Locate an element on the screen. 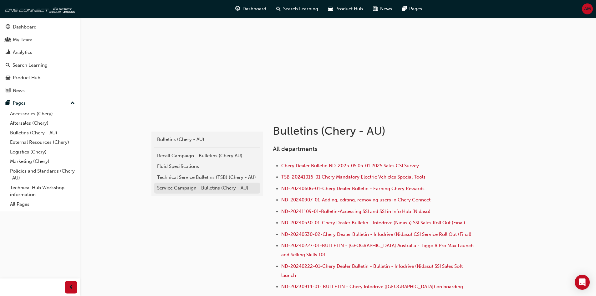  a: Analytics is located at coordinates (40, 52).